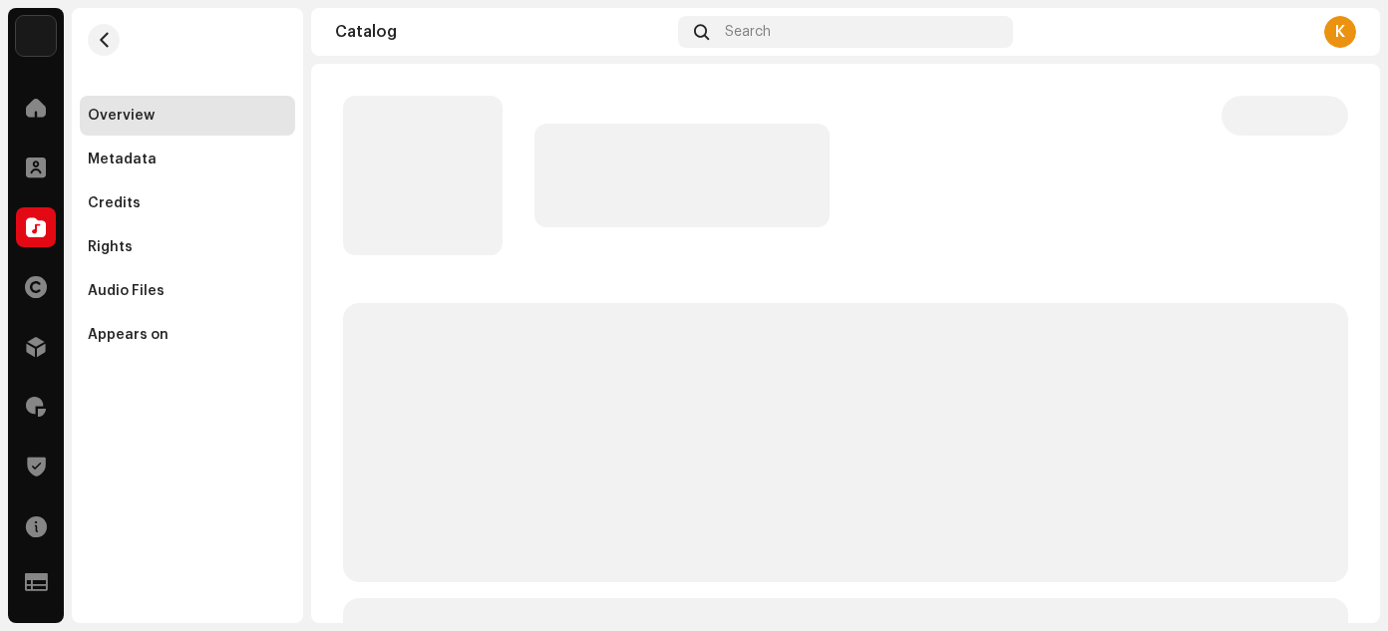  Describe the element at coordinates (126, 291) in the screenshot. I see `div: Audio Files` at that location.